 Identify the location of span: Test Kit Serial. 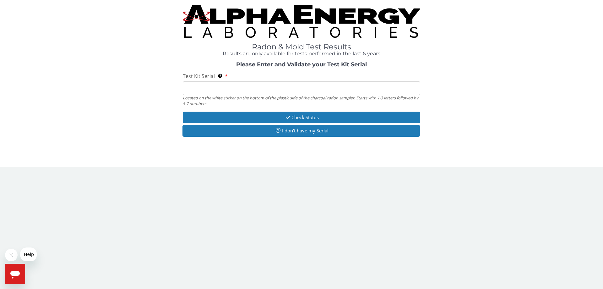
(199, 76).